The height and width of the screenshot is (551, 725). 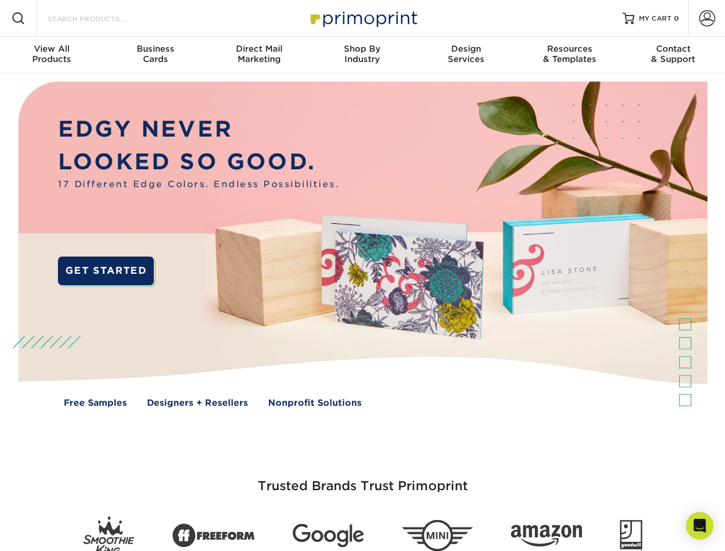 I want to click on a: DesignServices, so click(x=466, y=55).